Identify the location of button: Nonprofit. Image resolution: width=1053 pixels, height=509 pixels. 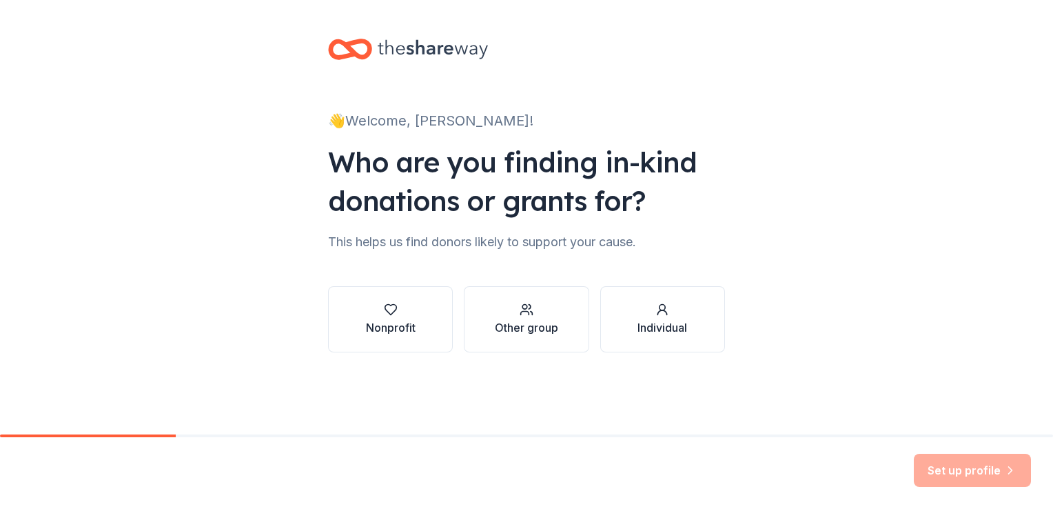
(390, 319).